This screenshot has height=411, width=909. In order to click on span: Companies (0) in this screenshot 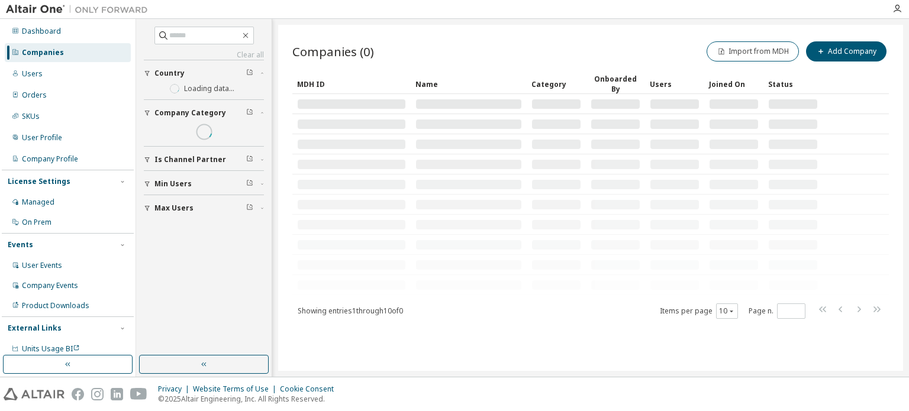, I will do `click(333, 51)`.